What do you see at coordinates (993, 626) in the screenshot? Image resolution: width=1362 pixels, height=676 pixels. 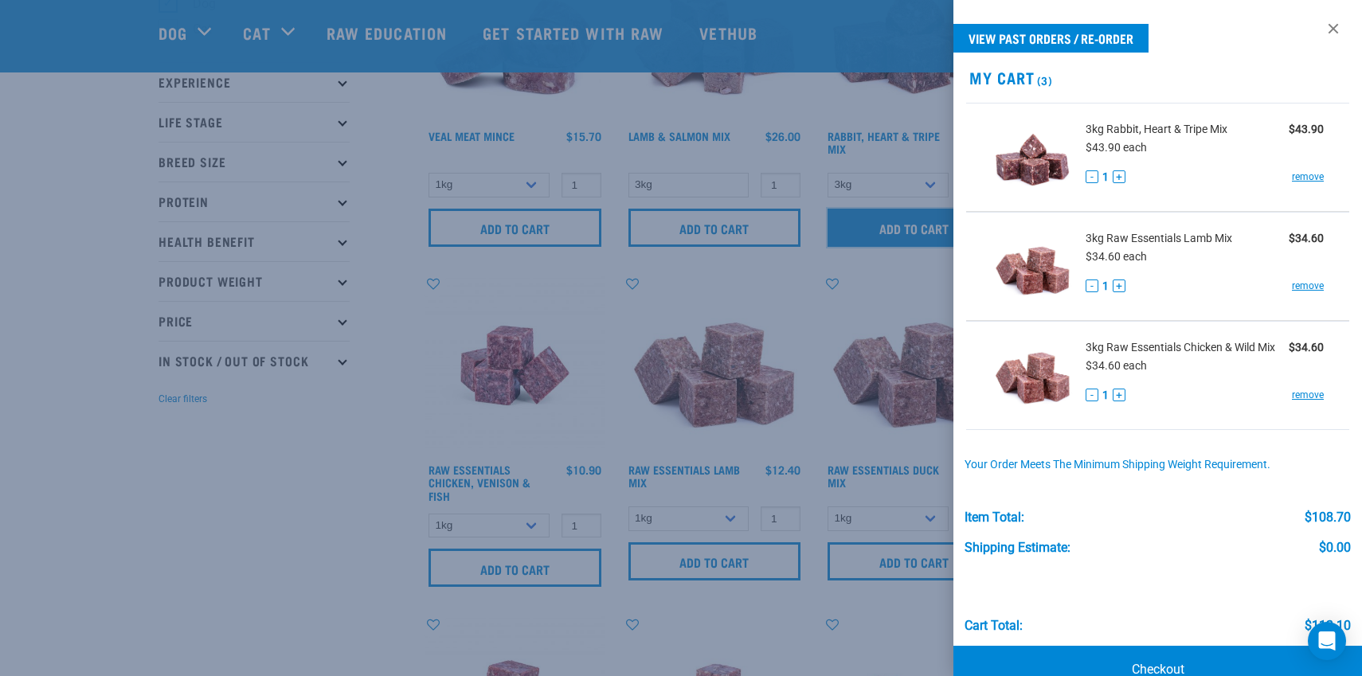 I see `div: Cart total:` at bounding box center [993, 626].